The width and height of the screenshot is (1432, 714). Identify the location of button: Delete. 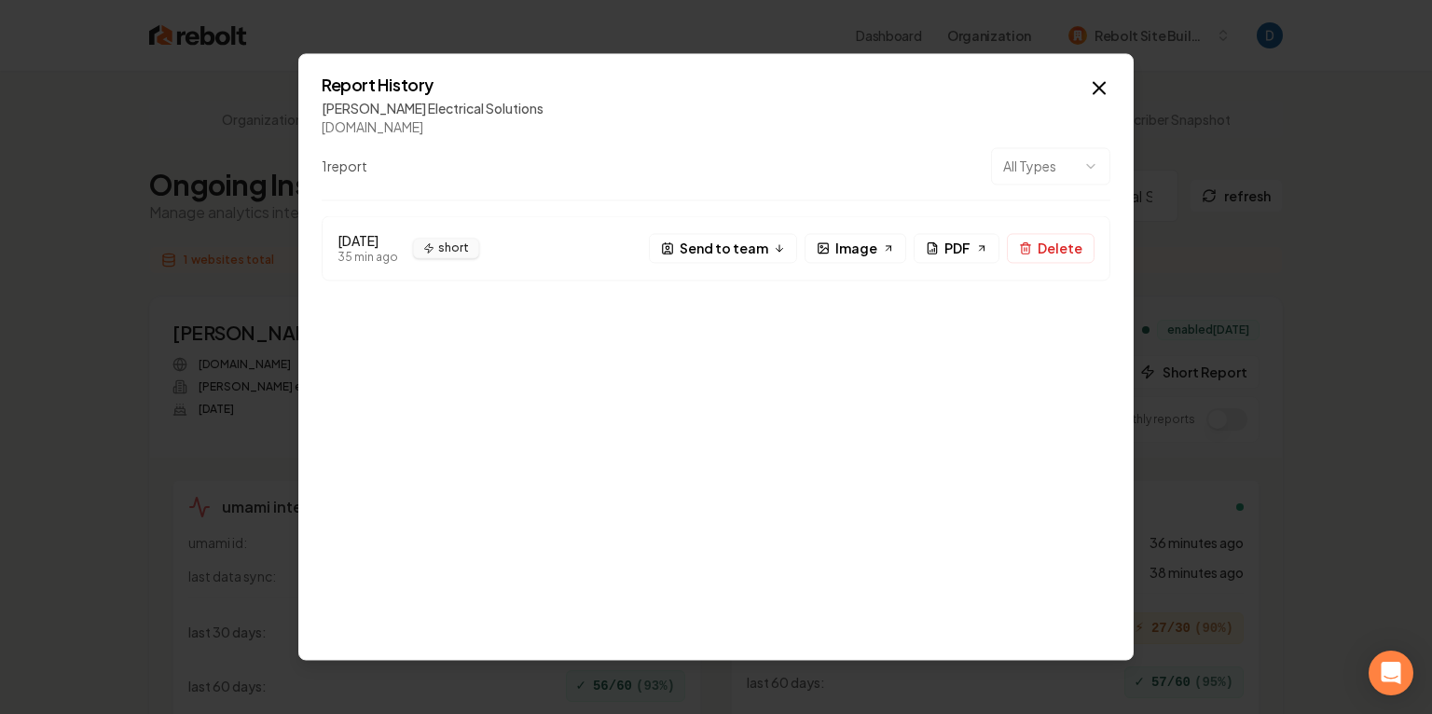
(1051, 248).